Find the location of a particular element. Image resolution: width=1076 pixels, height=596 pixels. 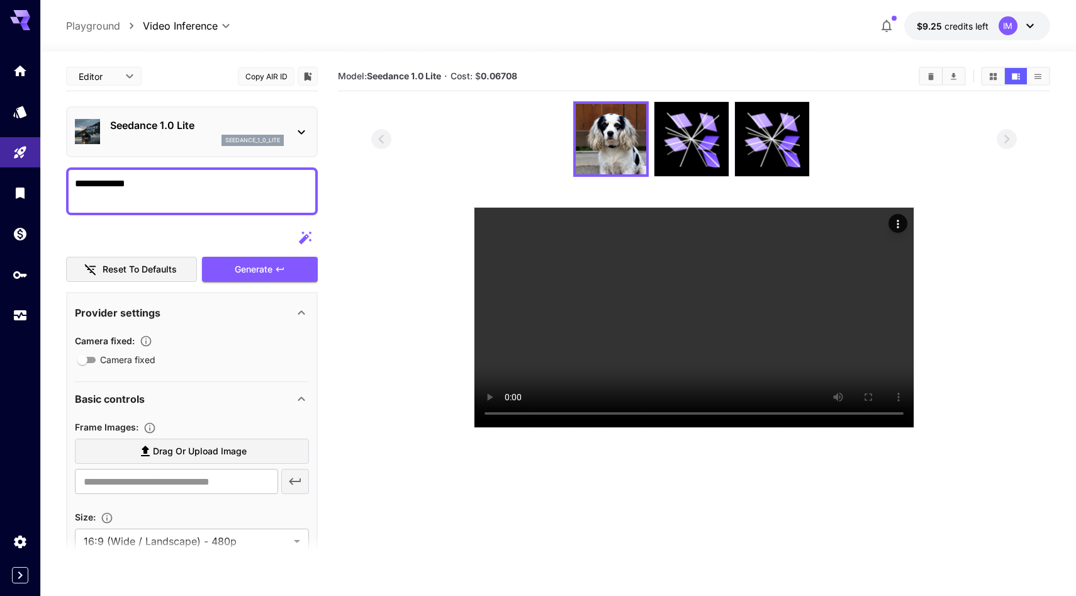

div: Settings is located at coordinates (20, 541).